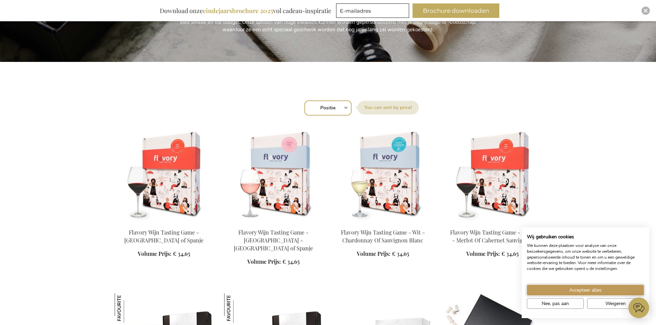 The image size is (656, 325). Describe the element at coordinates (383, 175) in the screenshot. I see `img: Flavory Wijn Tasting Game - Wit - Chardonnay Of Sauvignon Blanc` at that location.